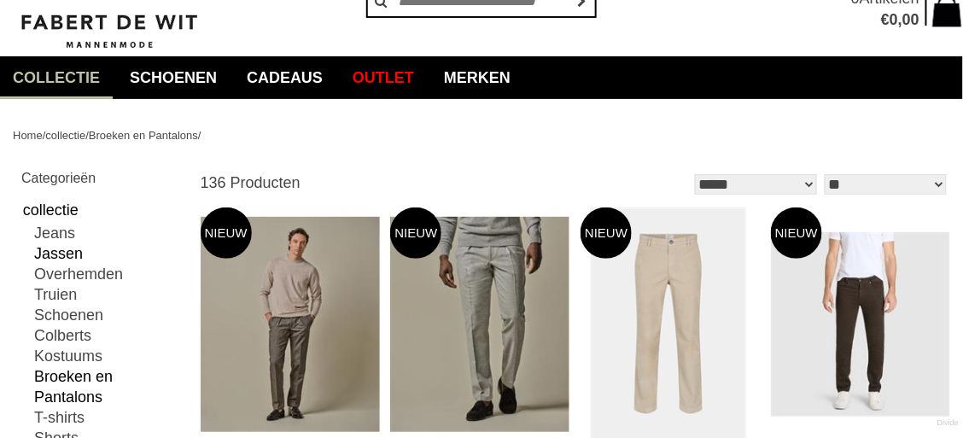  Describe the element at coordinates (477, 78) in the screenshot. I see `a: Merken` at that location.